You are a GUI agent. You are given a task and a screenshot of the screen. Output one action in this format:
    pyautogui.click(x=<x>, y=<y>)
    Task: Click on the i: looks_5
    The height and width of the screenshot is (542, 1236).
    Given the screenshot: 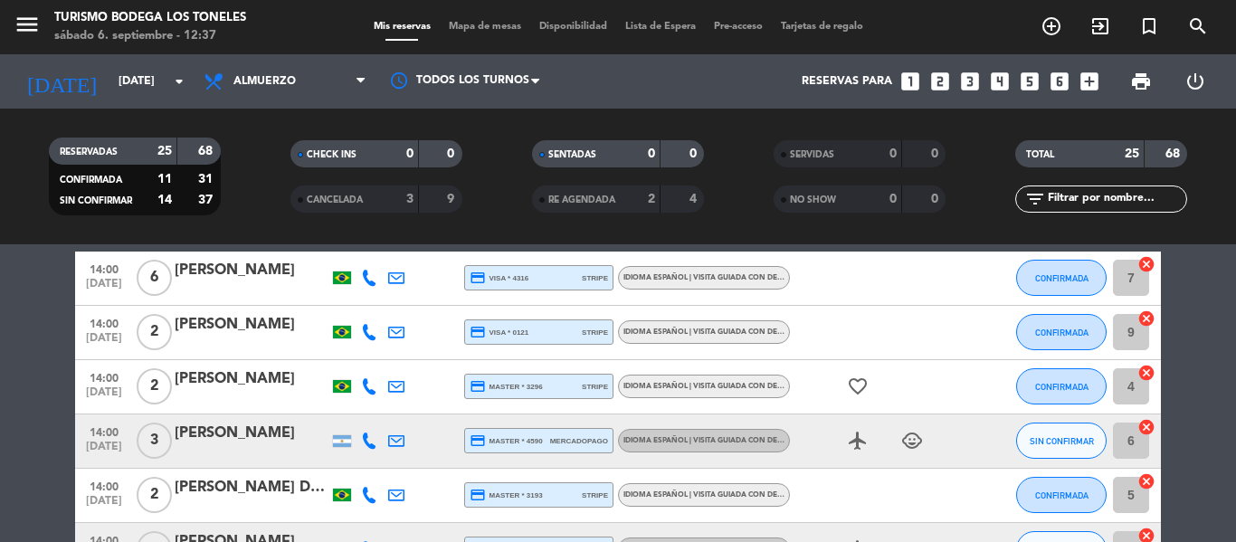 What is the action you would take?
    pyautogui.click(x=1030, y=81)
    